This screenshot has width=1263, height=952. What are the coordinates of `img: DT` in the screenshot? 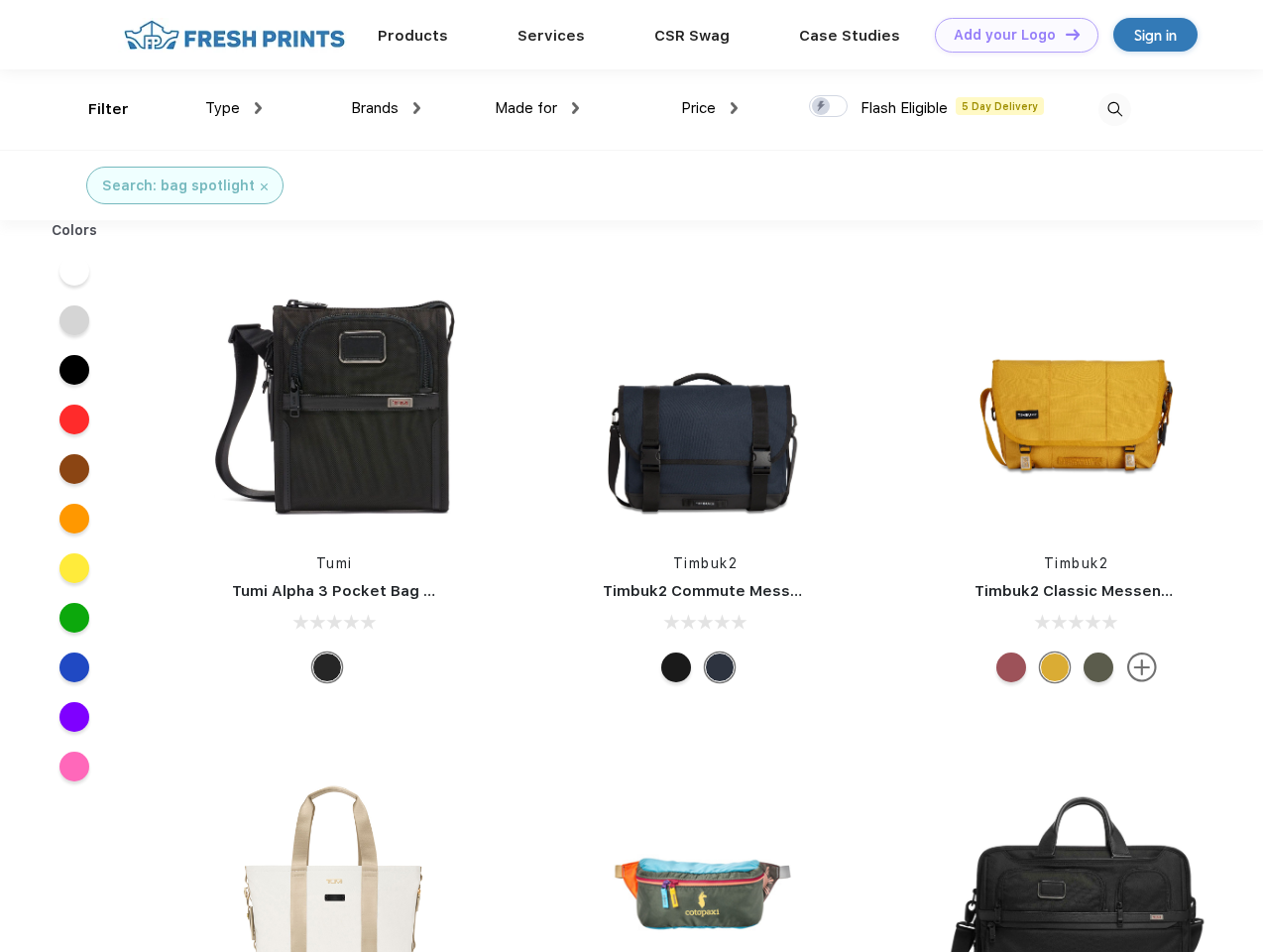 It's located at (1073, 34).